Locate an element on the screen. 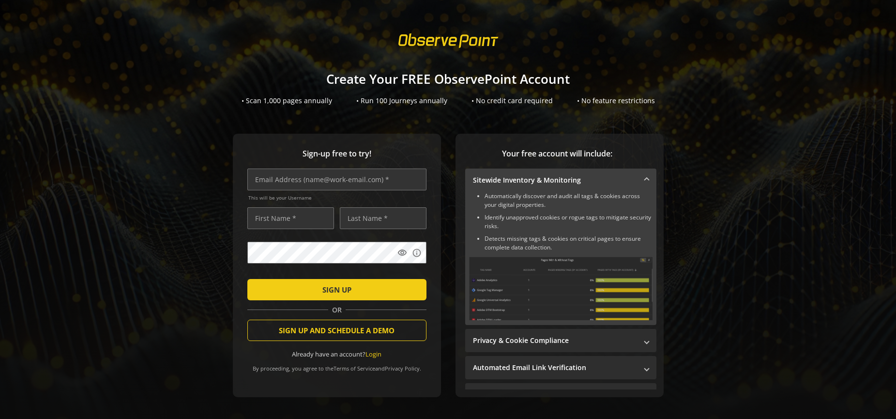  div: Sitewide Inventory & Monitoring is located at coordinates (561, 258).